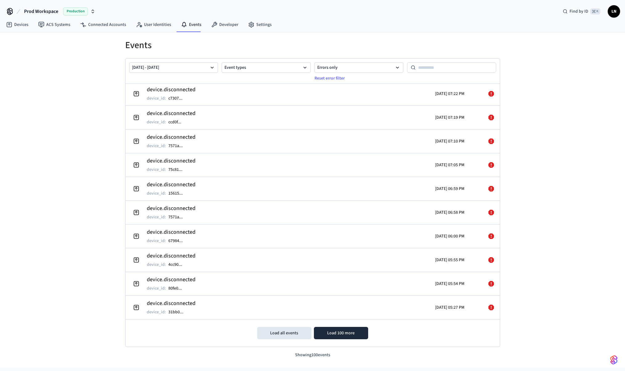 This screenshot has height=371, width=625. What do you see at coordinates (313, 45) in the screenshot?
I see `h1: Events` at bounding box center [313, 45].